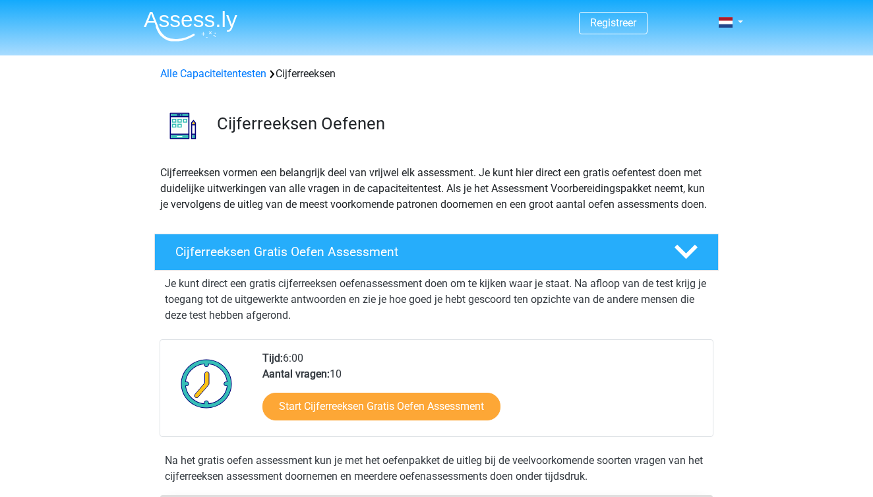 The height and width of the screenshot is (497, 873). I want to click on div: Cijferreeksen, so click(437, 74).